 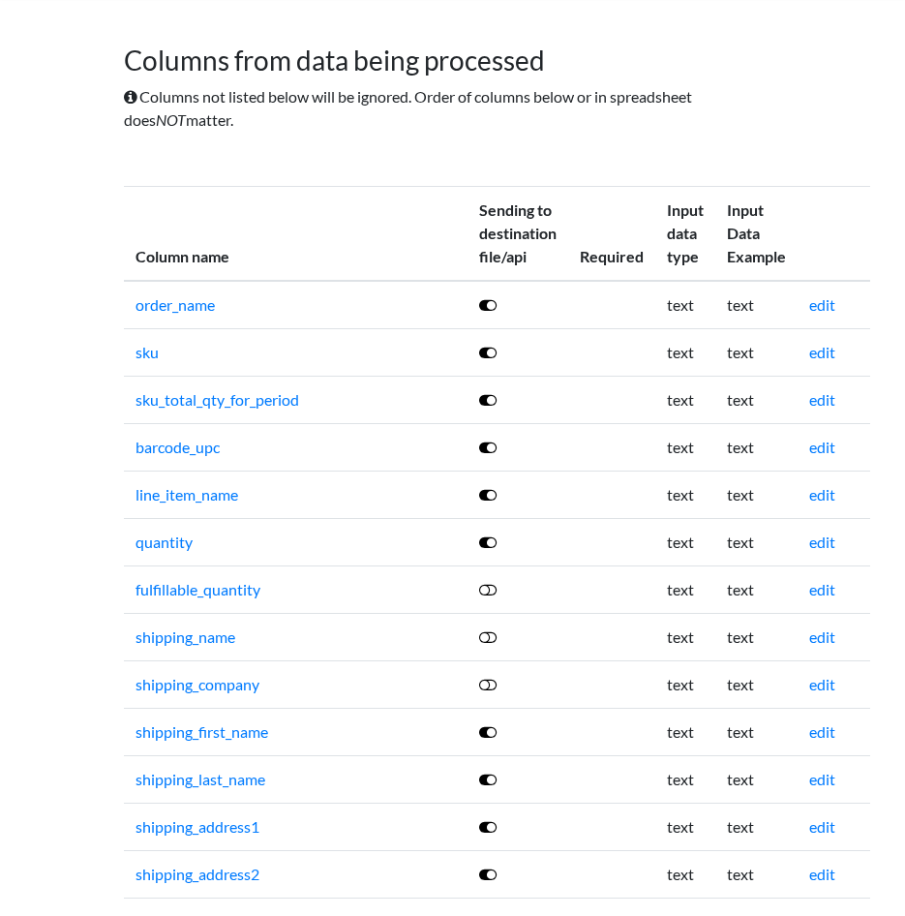 What do you see at coordinates (187, 494) in the screenshot?
I see `a: line_item_name` at bounding box center [187, 494].